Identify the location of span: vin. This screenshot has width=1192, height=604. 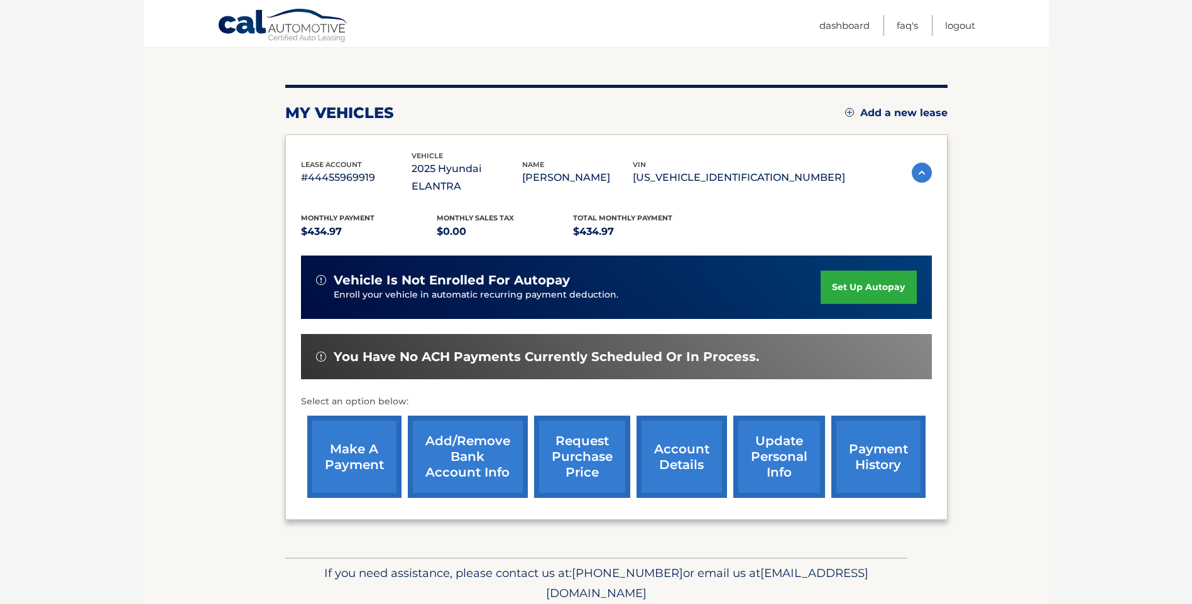
(639, 165).